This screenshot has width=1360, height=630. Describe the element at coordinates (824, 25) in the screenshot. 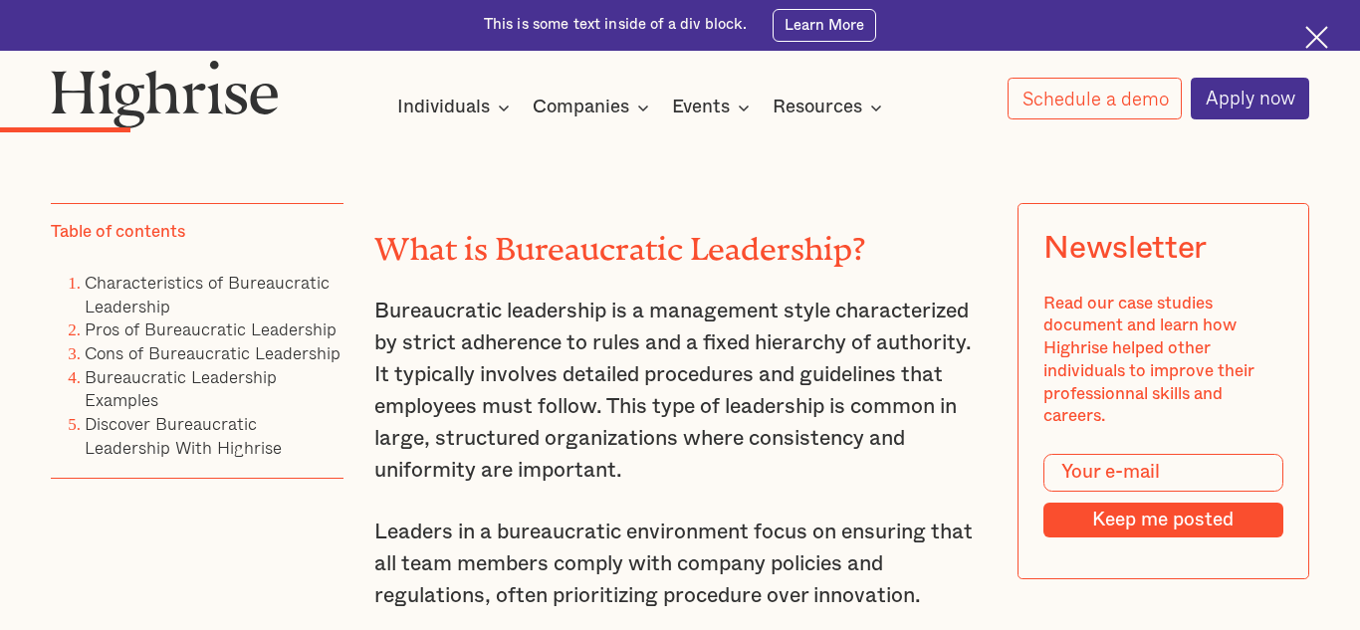

I see `a: Learn More` at that location.